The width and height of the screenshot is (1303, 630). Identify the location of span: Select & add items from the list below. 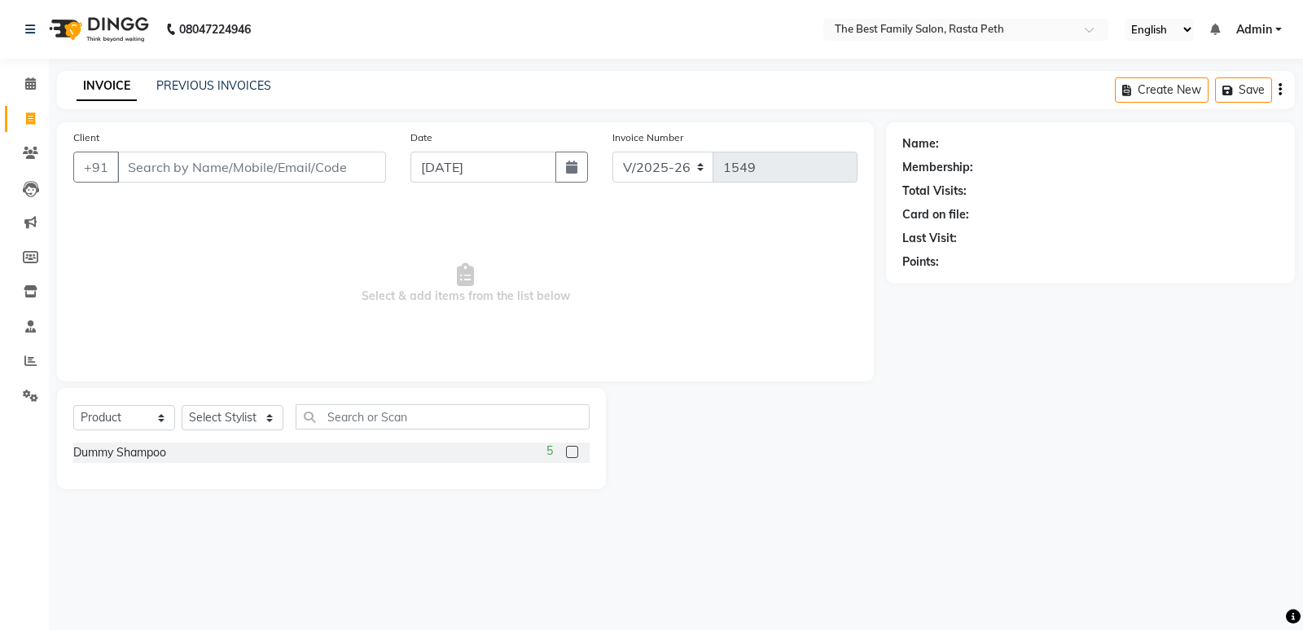
(465, 283).